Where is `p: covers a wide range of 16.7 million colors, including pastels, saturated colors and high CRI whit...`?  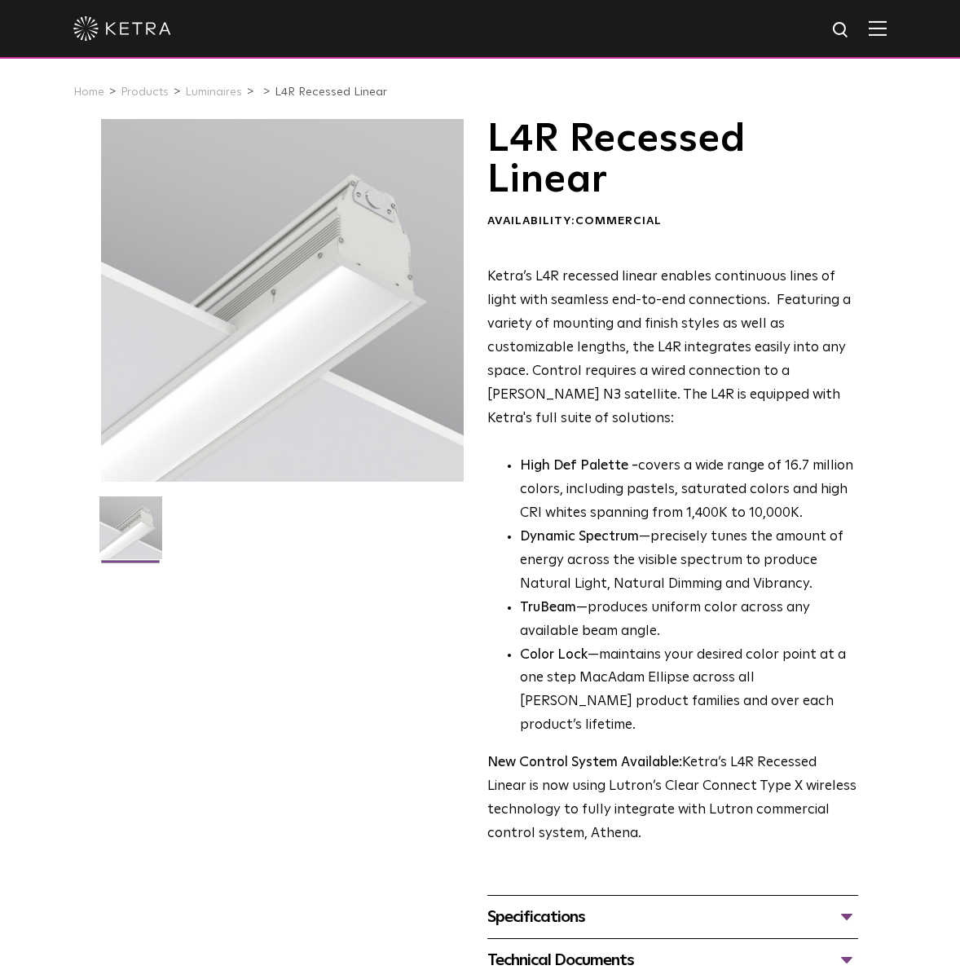
p: covers a wide range of 16.7 million colors, including pastels, saturated colors and high CRI whit... is located at coordinates (689, 490).